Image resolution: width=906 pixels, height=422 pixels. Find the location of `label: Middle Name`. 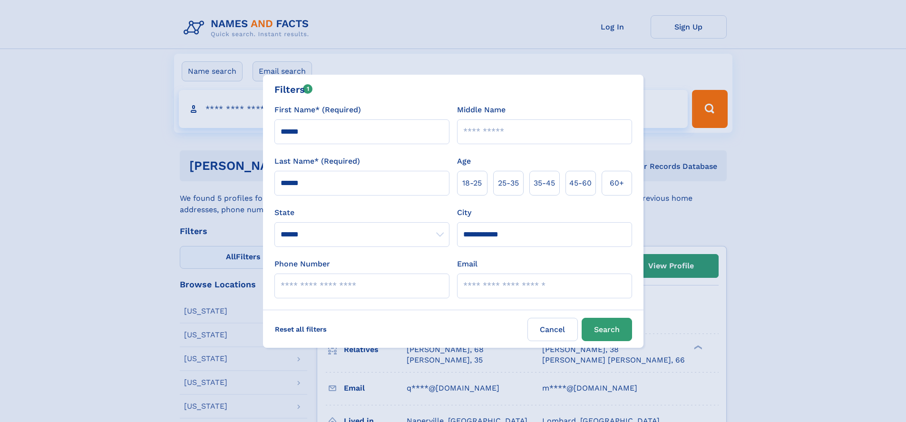

label: Middle Name is located at coordinates (481, 110).